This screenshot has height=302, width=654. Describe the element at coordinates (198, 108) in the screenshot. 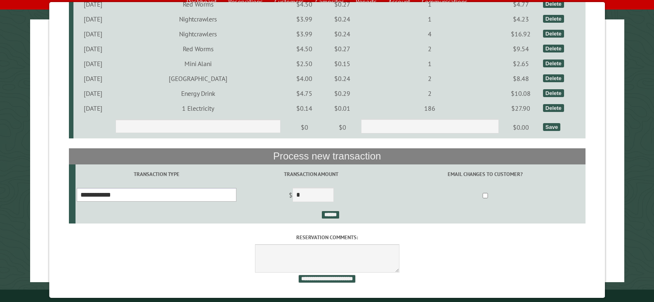

I see `td: 1 Electricity` at that location.